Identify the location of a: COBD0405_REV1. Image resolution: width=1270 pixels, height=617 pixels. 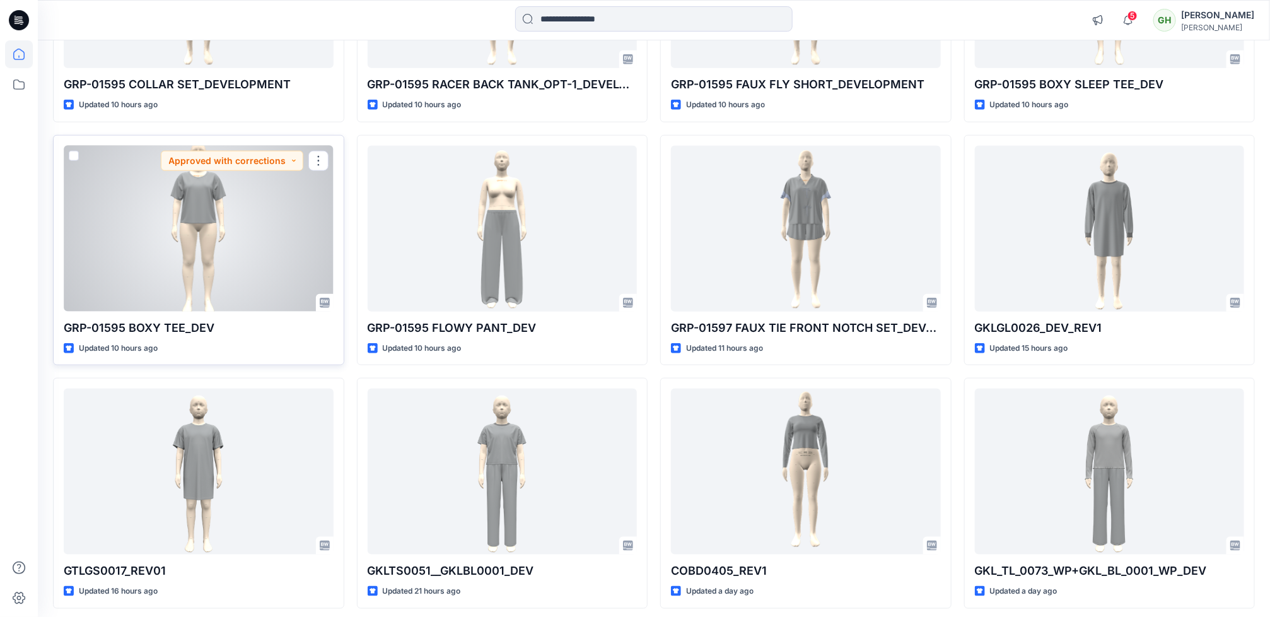
(806, 471).